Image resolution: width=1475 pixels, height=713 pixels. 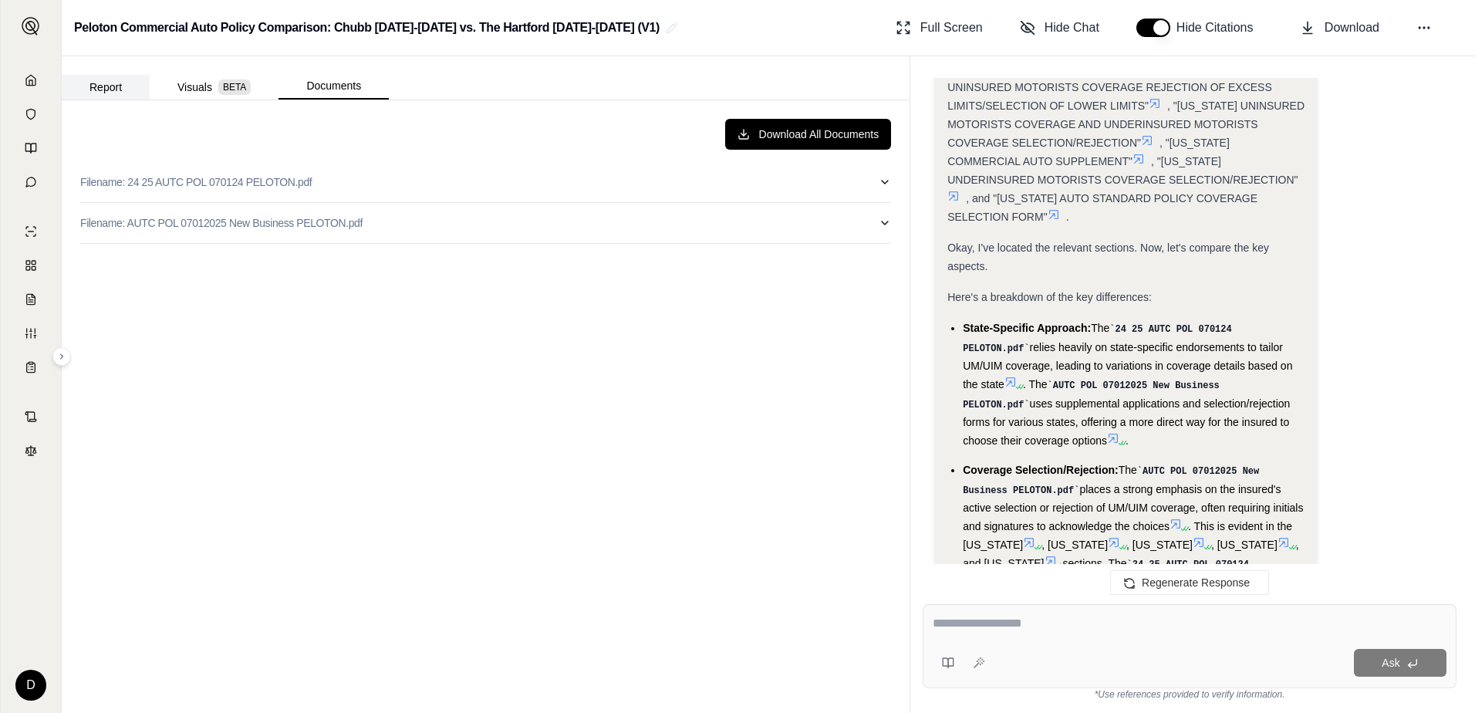 I want to click on button: Hide Chat, so click(x=1059, y=28).